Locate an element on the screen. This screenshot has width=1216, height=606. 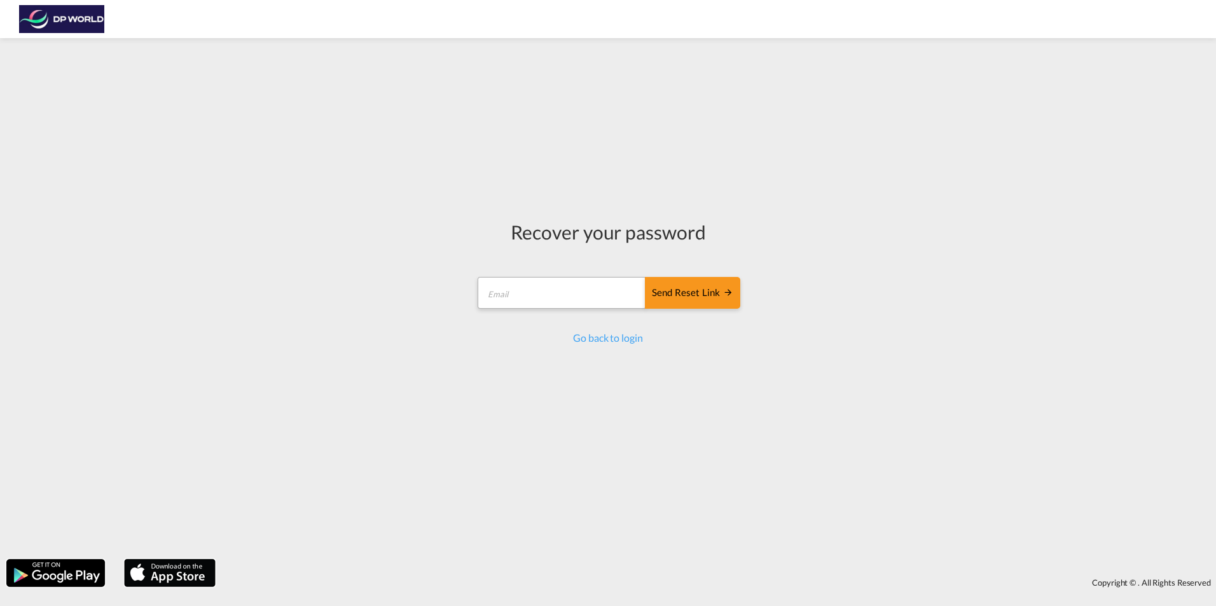
button: SEND RESET LINK is located at coordinates (692, 293).